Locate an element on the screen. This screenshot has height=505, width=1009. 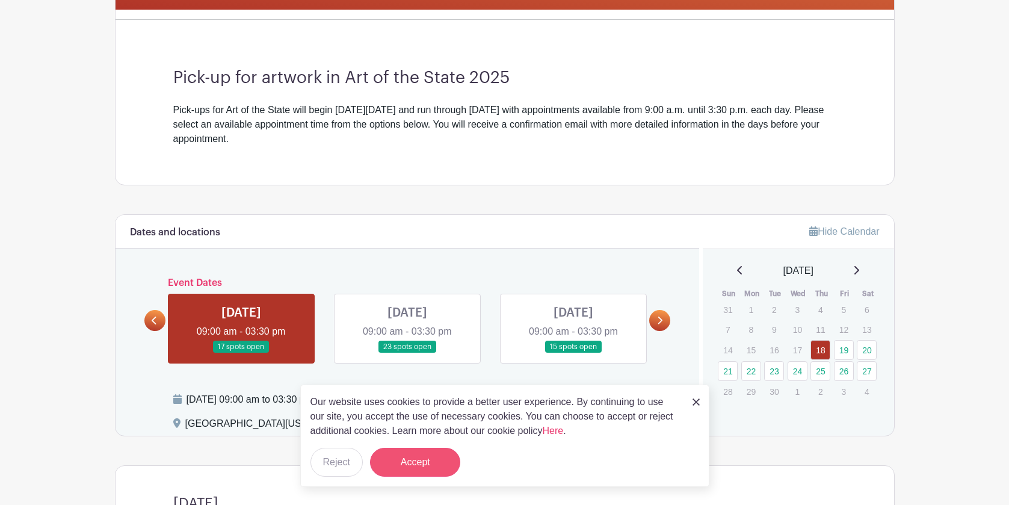
button: Accept is located at coordinates (415, 462).